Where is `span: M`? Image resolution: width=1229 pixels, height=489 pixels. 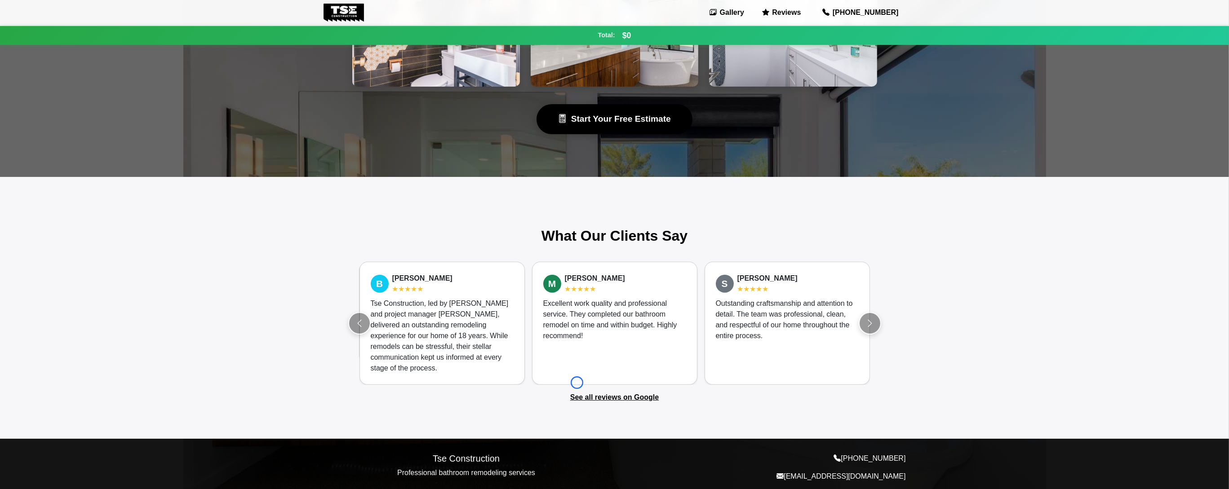
span: M is located at coordinates (552, 284).